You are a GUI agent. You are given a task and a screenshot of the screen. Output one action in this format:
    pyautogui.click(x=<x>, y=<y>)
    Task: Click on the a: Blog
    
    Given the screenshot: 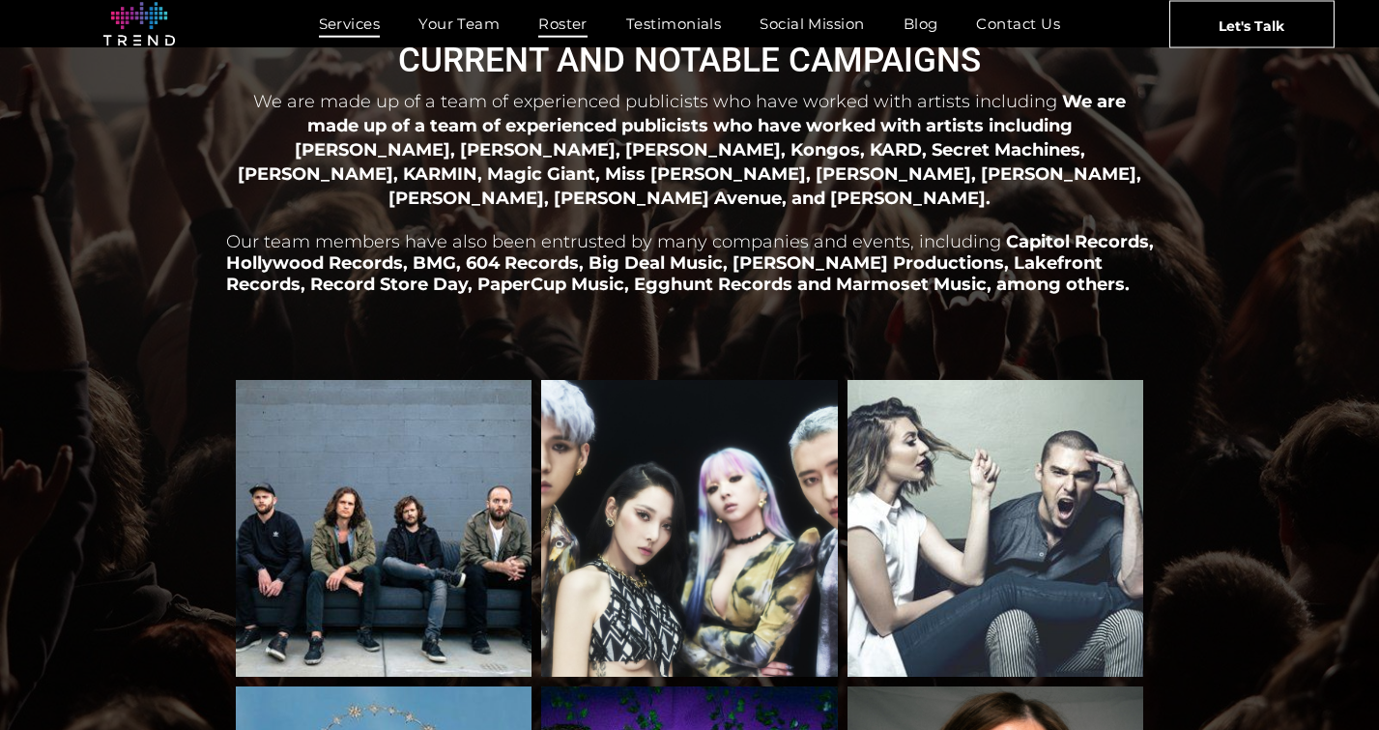 What is the action you would take?
    pyautogui.click(x=921, y=23)
    